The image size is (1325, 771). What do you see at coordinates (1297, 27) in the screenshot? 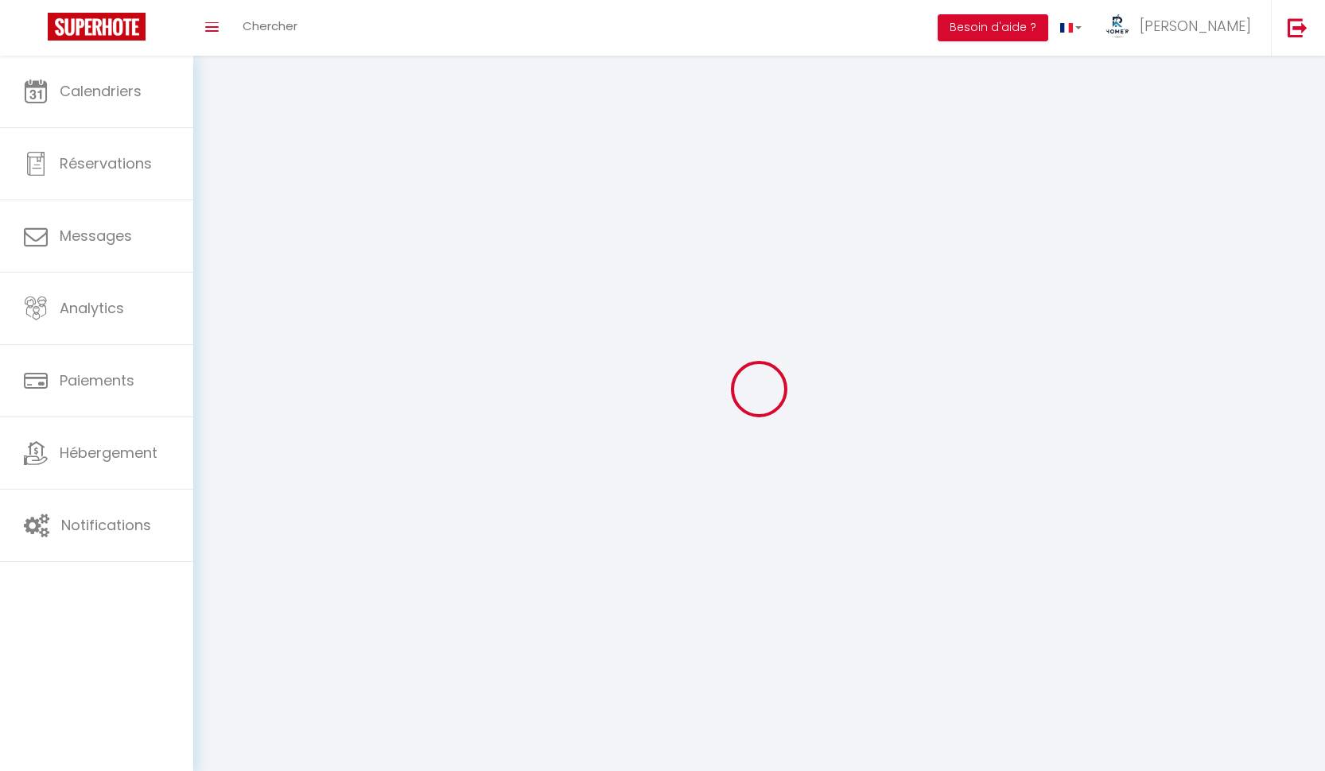
I see `img: logout` at bounding box center [1297, 27].